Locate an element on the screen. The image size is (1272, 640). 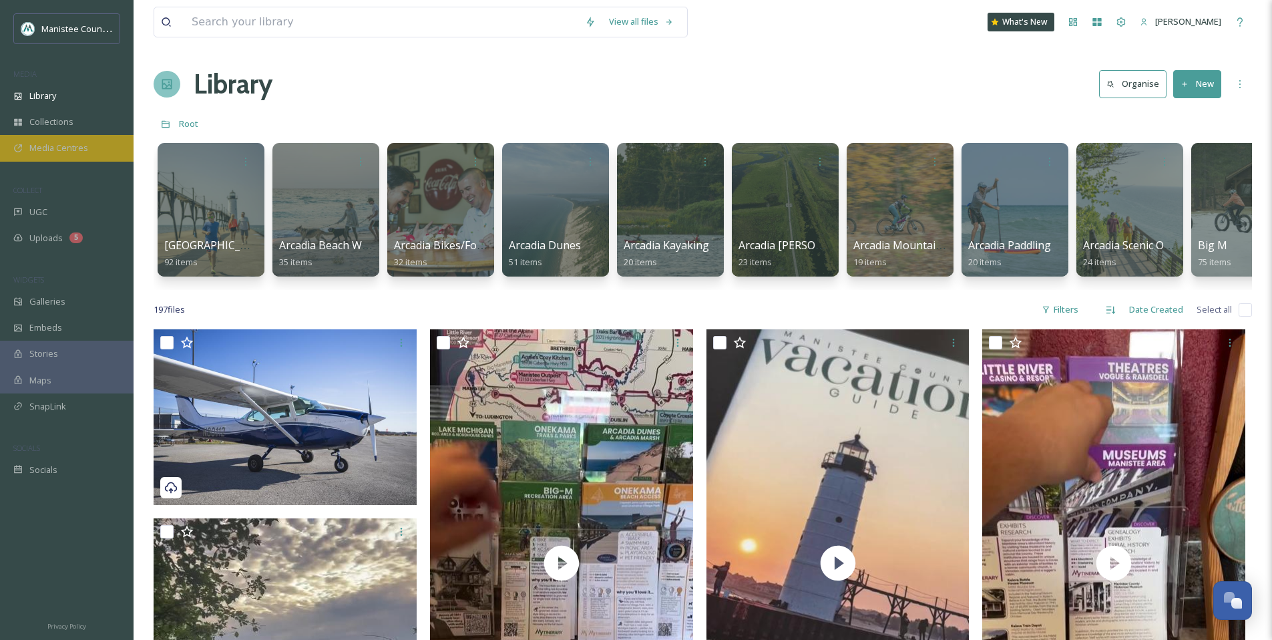
a: Arcadia Bikes/Food32 items is located at coordinates (442, 253).